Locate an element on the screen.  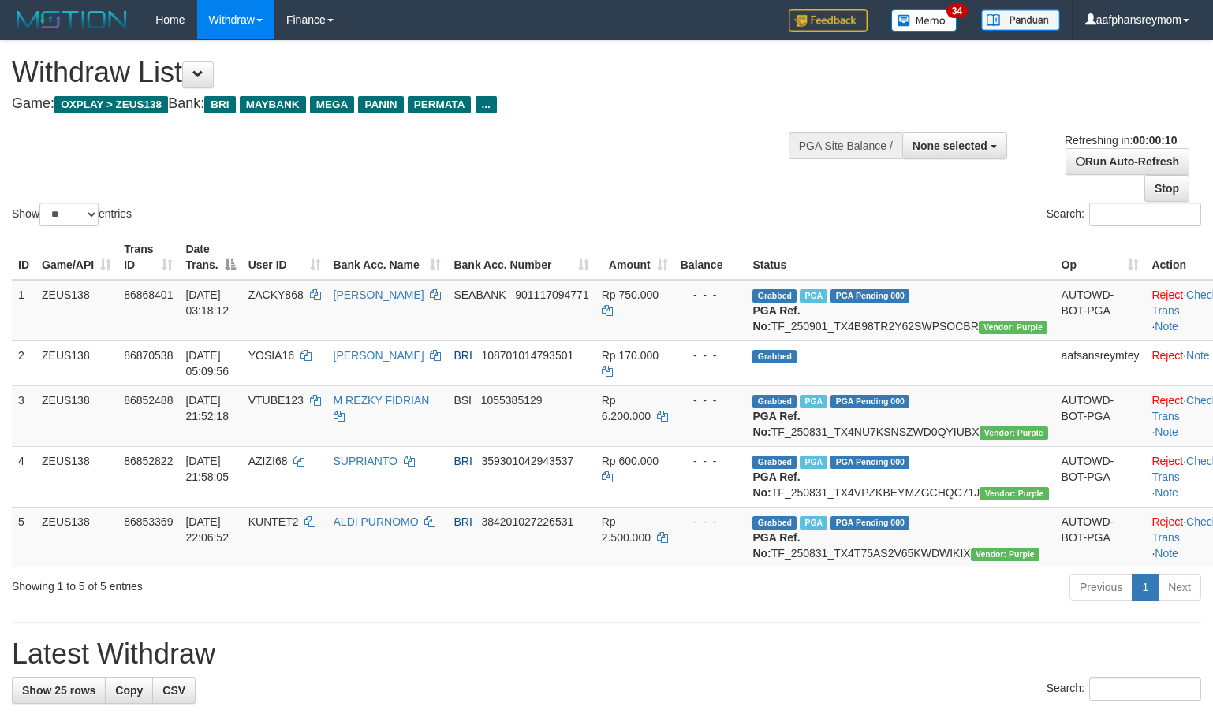
th: Op: activate to sort column ascending is located at coordinates (1100, 257).